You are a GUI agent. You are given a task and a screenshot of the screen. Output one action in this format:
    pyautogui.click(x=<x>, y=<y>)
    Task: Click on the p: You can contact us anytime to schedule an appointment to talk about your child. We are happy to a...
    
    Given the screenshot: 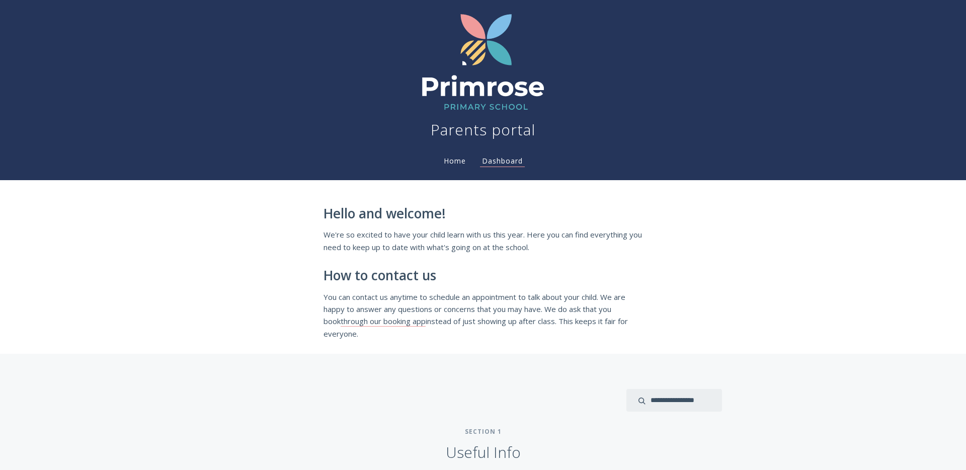 What is the action you would take?
    pyautogui.click(x=483, y=315)
    